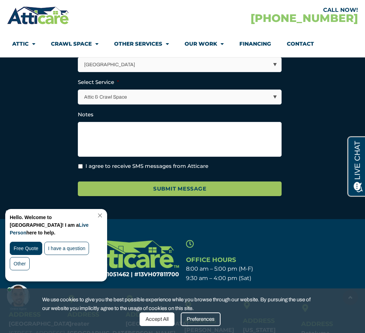 This screenshot has width=365, height=333. Describe the element at coordinates (248, 274) in the screenshot. I see `p: 8:00 am – 5:00 pm (M-F) 9:30 am – 4:00 pm (Sat)` at that location.